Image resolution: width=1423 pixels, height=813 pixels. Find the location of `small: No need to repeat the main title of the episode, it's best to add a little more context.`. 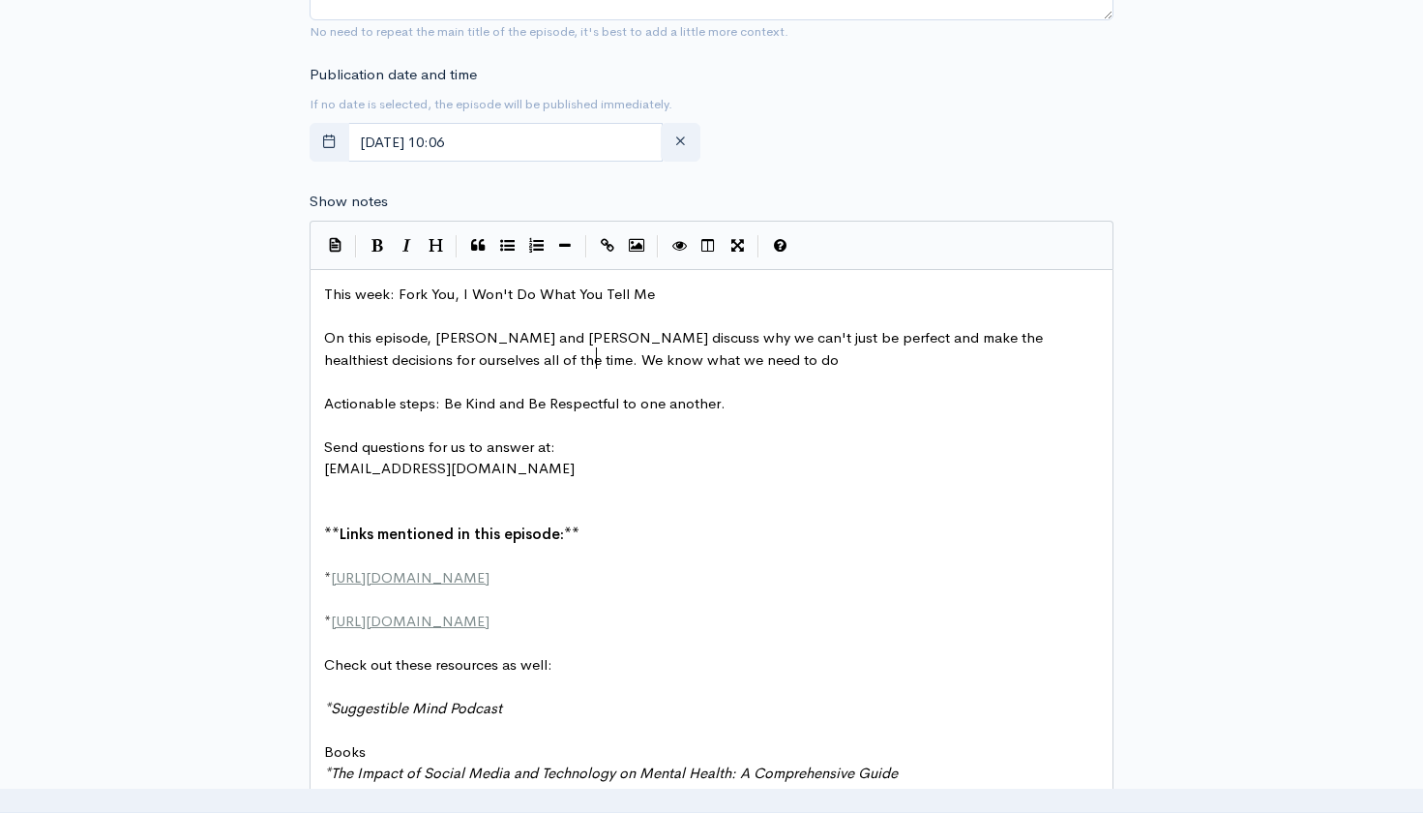

small: No need to repeat the main title of the episode, it's best to add a little more context. is located at coordinates (549, 31).